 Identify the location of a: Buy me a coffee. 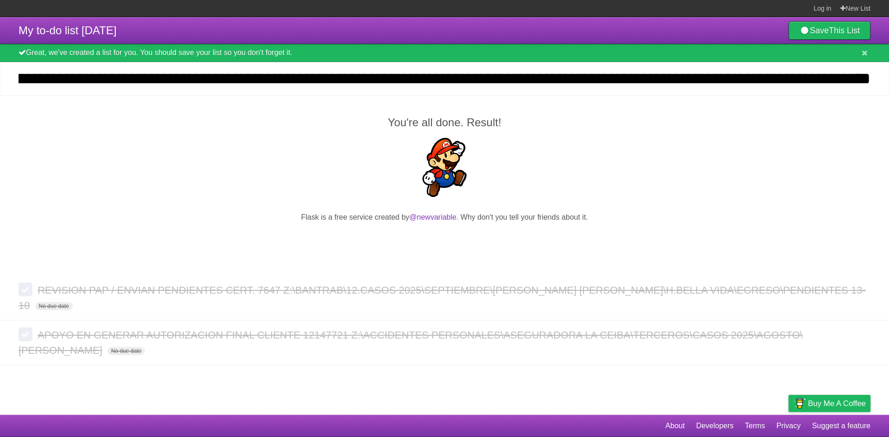
(829, 404).